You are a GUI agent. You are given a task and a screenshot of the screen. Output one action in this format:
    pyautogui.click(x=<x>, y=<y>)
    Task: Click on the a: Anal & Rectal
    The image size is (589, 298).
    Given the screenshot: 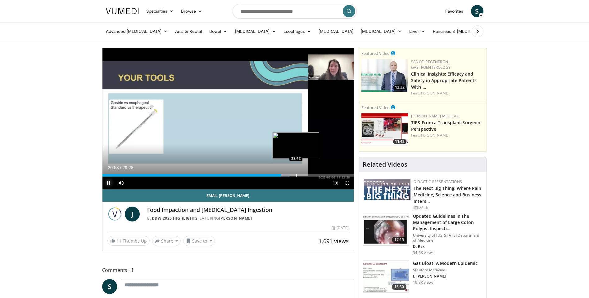 What is the action you would take?
    pyautogui.click(x=188, y=31)
    